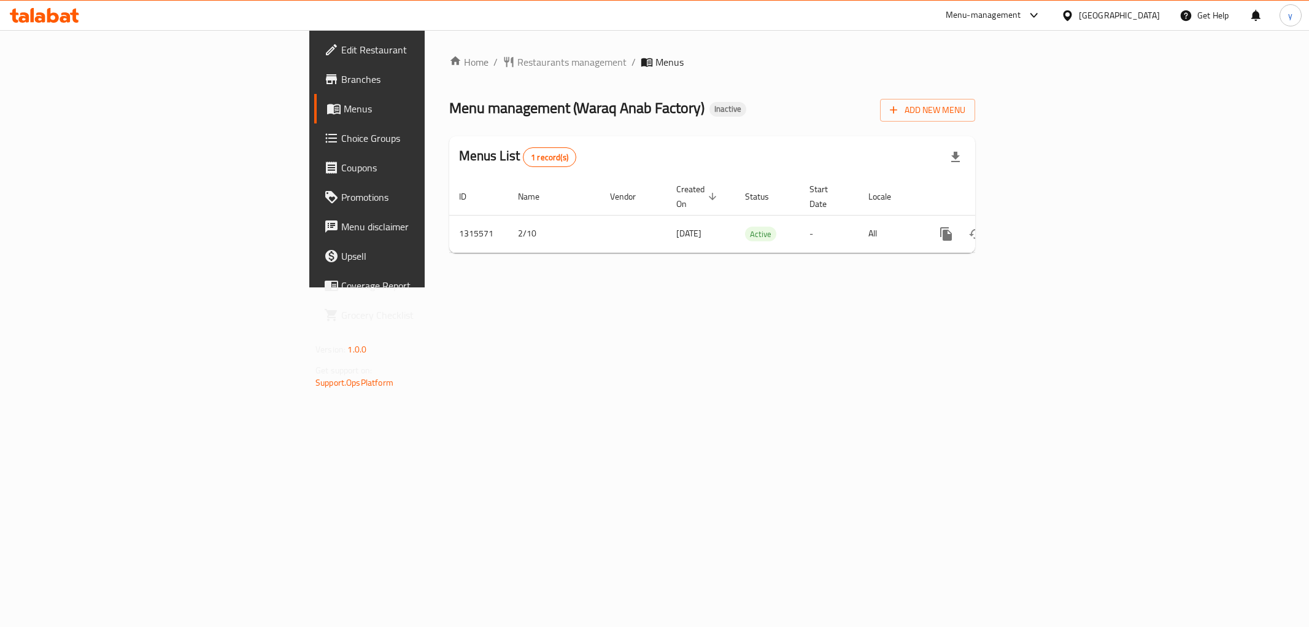  I want to click on span: Edit Restaurant, so click(430, 50).